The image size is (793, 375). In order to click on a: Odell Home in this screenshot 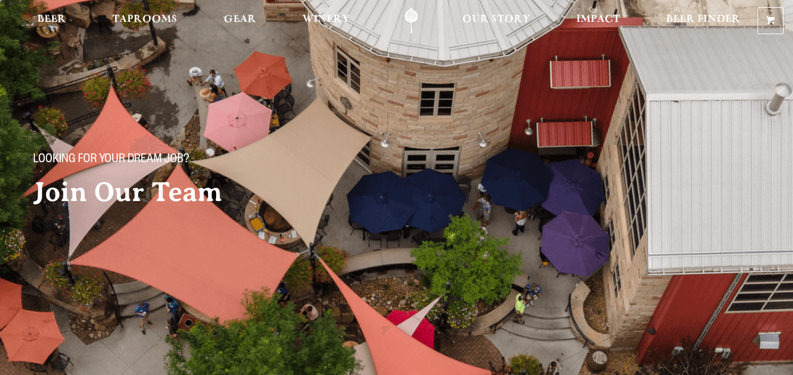, I will do `click(411, 21)`.